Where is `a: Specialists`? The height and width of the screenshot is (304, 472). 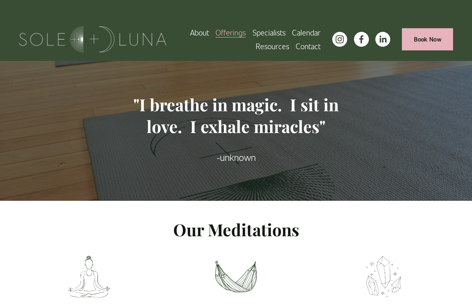 a: Specialists is located at coordinates (269, 32).